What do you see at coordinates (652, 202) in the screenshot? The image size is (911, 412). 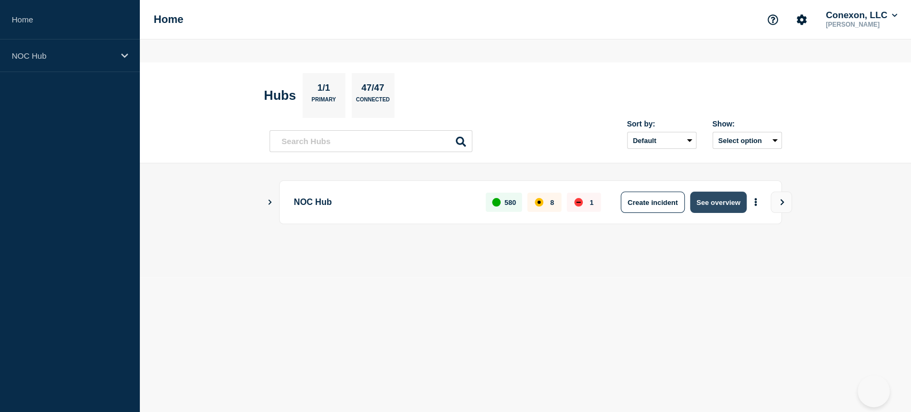 I see `button: Create incident` at bounding box center [652, 202].